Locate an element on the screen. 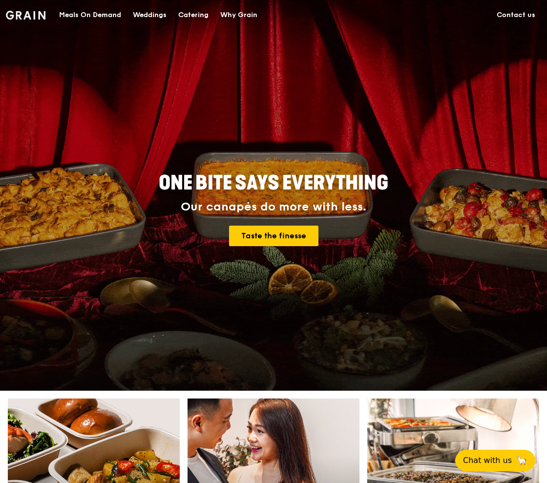 Image resolution: width=547 pixels, height=483 pixels. div: Meals On Demand is located at coordinates (90, 15).